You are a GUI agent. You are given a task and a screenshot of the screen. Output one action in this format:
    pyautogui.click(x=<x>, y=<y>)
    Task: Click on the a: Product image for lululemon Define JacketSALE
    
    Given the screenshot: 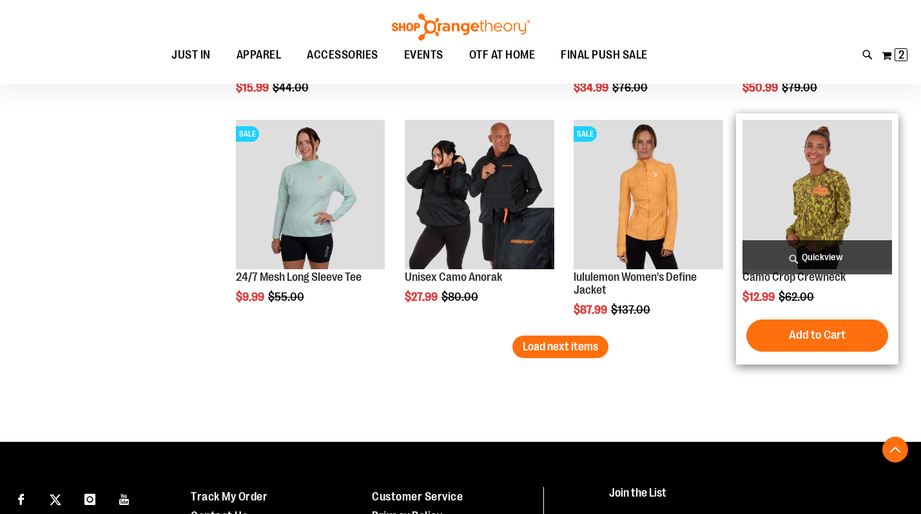 What is the action you would take?
    pyautogui.click(x=649, y=195)
    